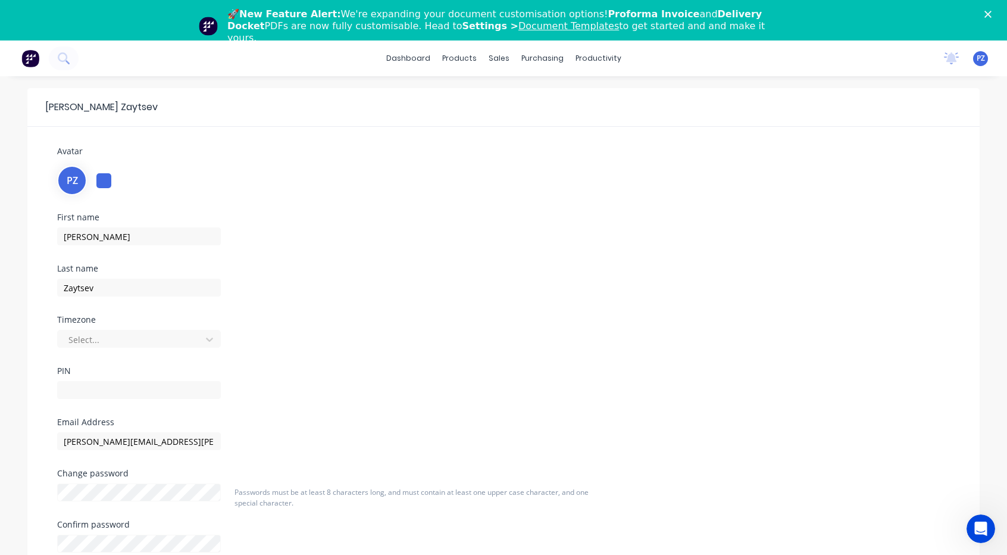 This screenshot has height=555, width=1007. What do you see at coordinates (200, 371) in the screenshot?
I see `div: PIN` at bounding box center [200, 371].